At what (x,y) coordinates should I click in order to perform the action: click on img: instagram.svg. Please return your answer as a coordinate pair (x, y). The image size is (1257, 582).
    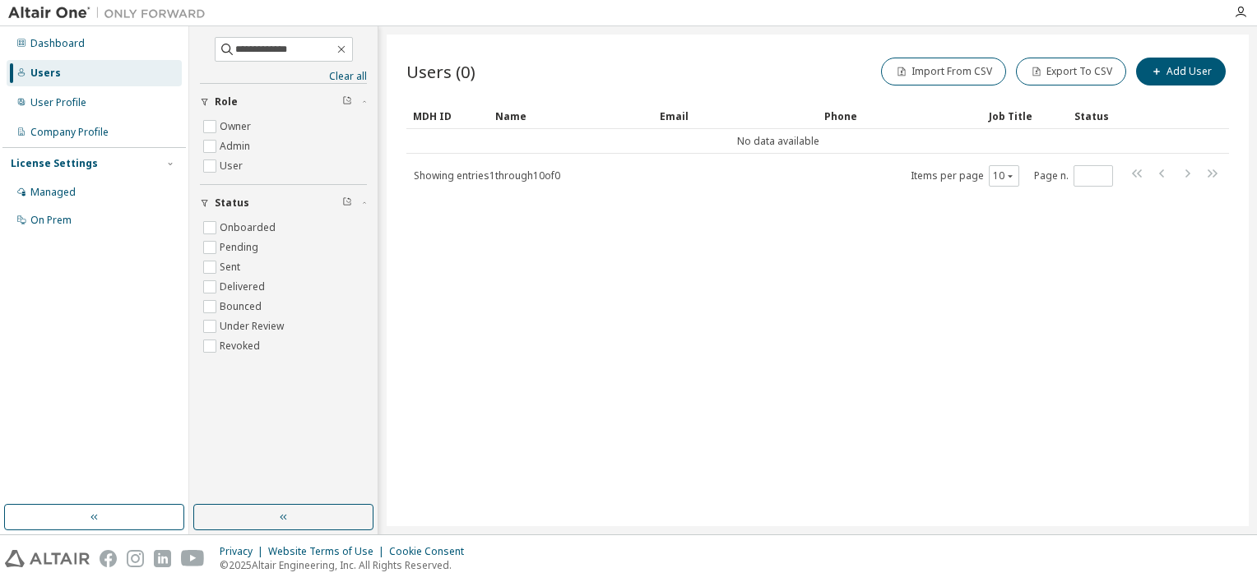
    Looking at the image, I should click on (135, 558).